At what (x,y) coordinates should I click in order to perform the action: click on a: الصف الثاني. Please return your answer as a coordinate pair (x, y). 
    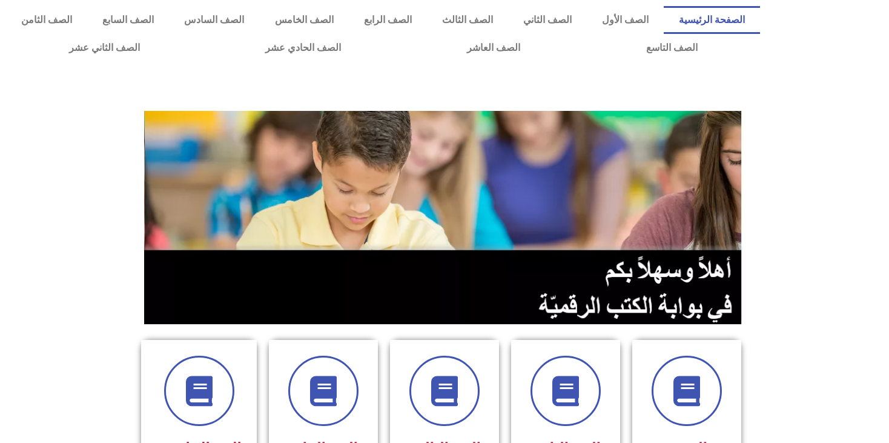
    Looking at the image, I should click on (548, 20).